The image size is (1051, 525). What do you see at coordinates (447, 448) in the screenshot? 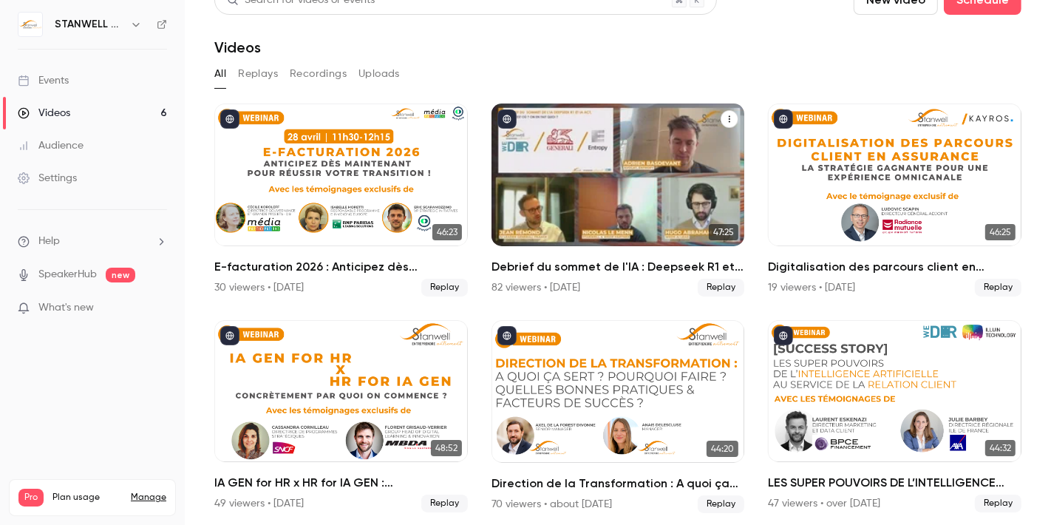
I see `span: 48:52` at bounding box center [447, 448].